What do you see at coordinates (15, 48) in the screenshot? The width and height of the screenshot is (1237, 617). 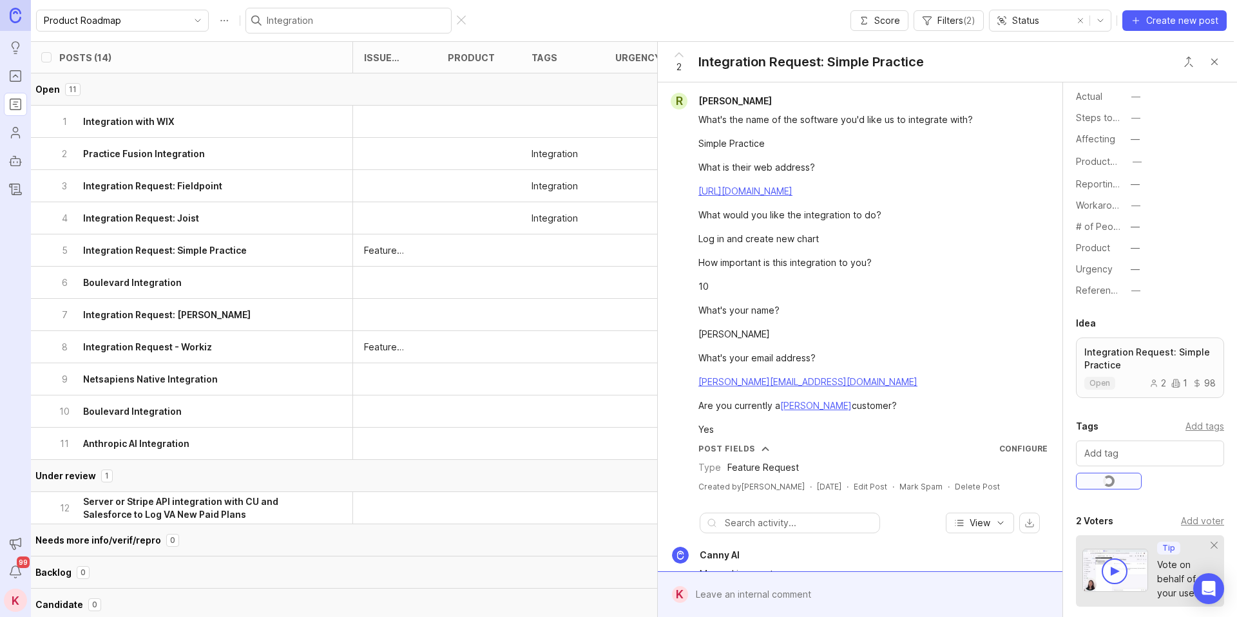 I see `a: Ideas` at bounding box center [15, 48].